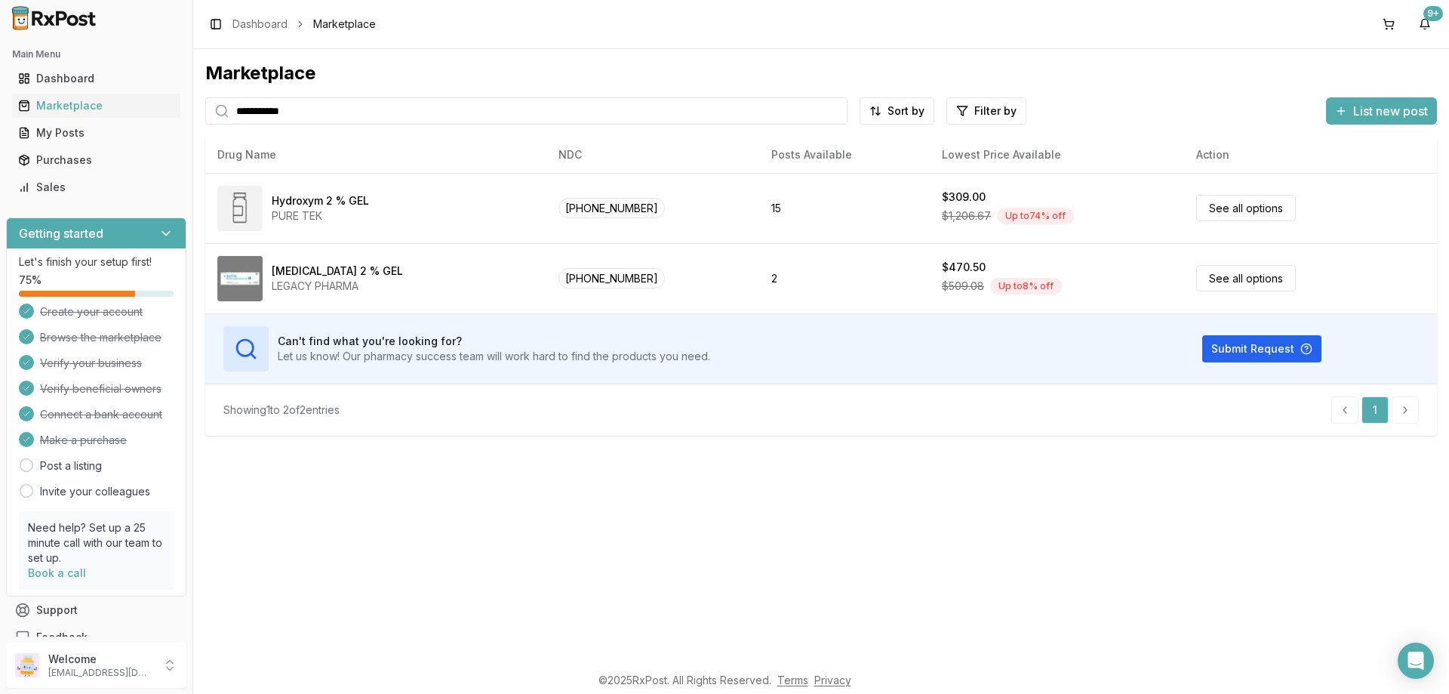  Describe the element at coordinates (494, 356) in the screenshot. I see `p: Let us know! Our pharmacy success team will work hard to find the products you need.` at that location.